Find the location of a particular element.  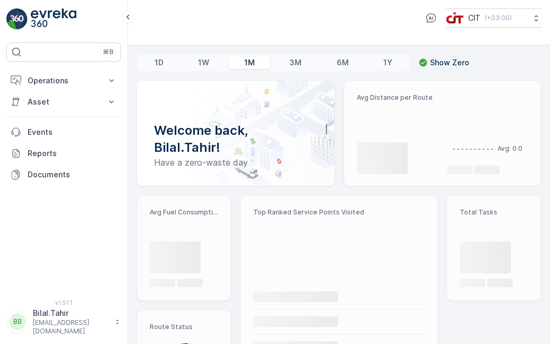

p: Route Status is located at coordinates (184, 327).